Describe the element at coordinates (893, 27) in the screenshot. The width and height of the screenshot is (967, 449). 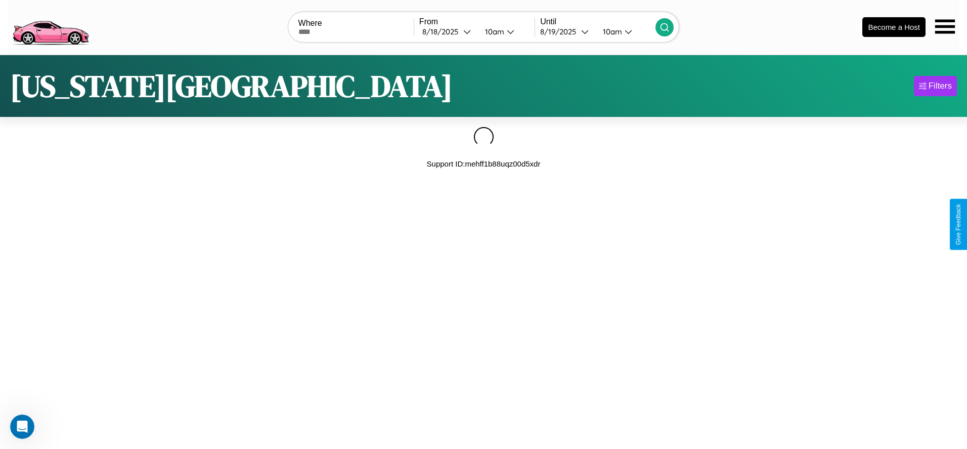
I see `button: Become a Host` at that location.